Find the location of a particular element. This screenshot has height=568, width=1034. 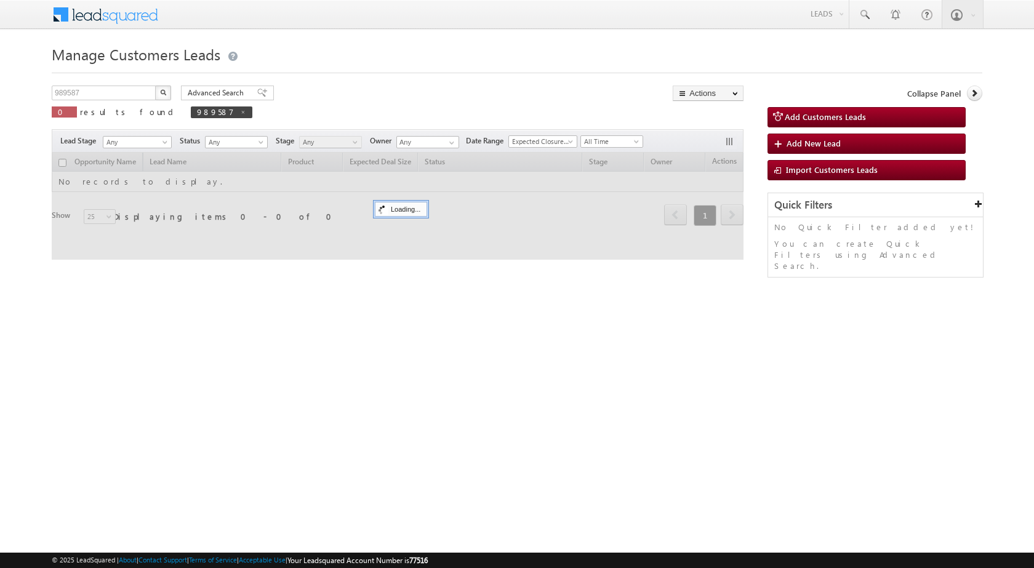

span: Owner is located at coordinates (383, 141).